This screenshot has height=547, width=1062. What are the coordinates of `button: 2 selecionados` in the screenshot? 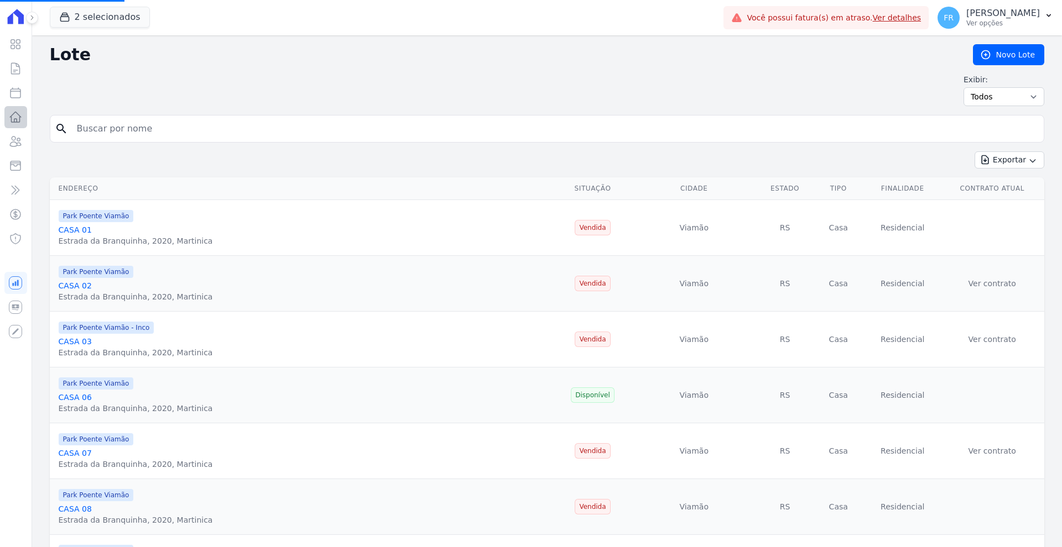 It's located at (100, 17).